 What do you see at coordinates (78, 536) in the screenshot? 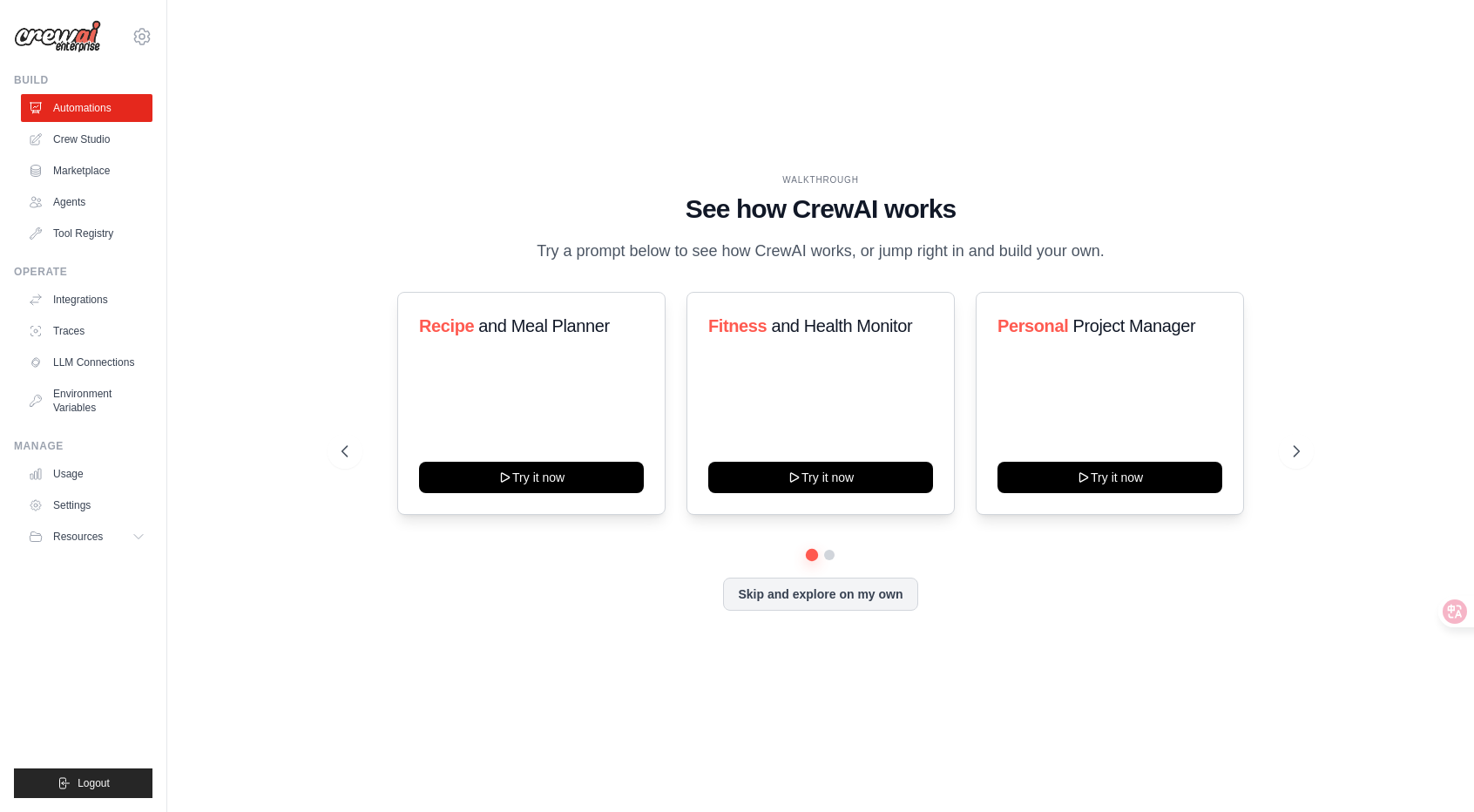
I see `span: Resources` at bounding box center [78, 536].